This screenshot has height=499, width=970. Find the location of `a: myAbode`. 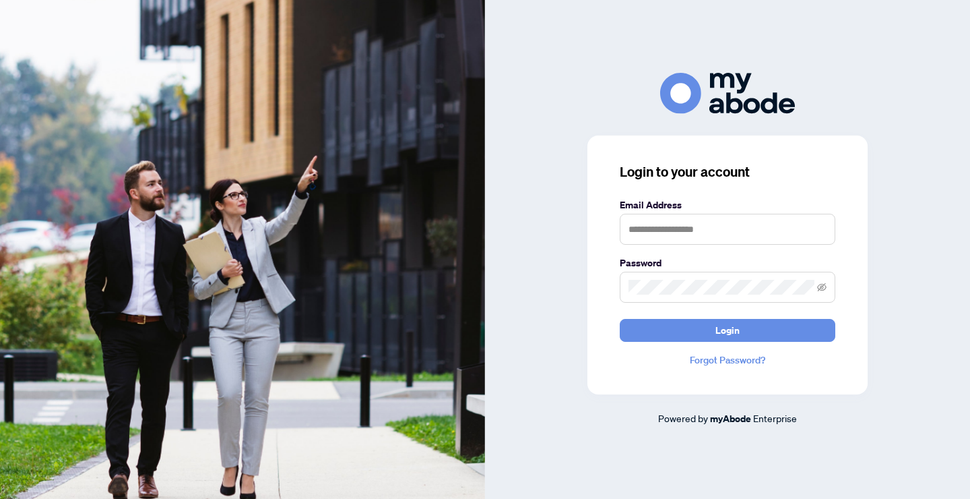

a: myAbode is located at coordinates (730, 418).